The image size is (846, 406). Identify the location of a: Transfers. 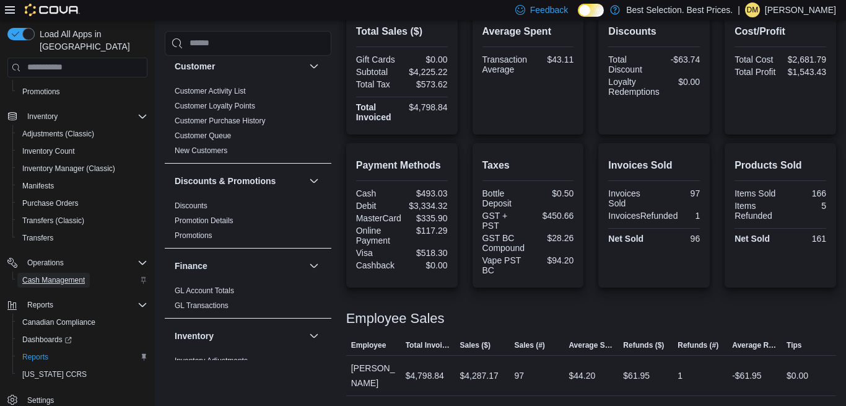
(38, 238).